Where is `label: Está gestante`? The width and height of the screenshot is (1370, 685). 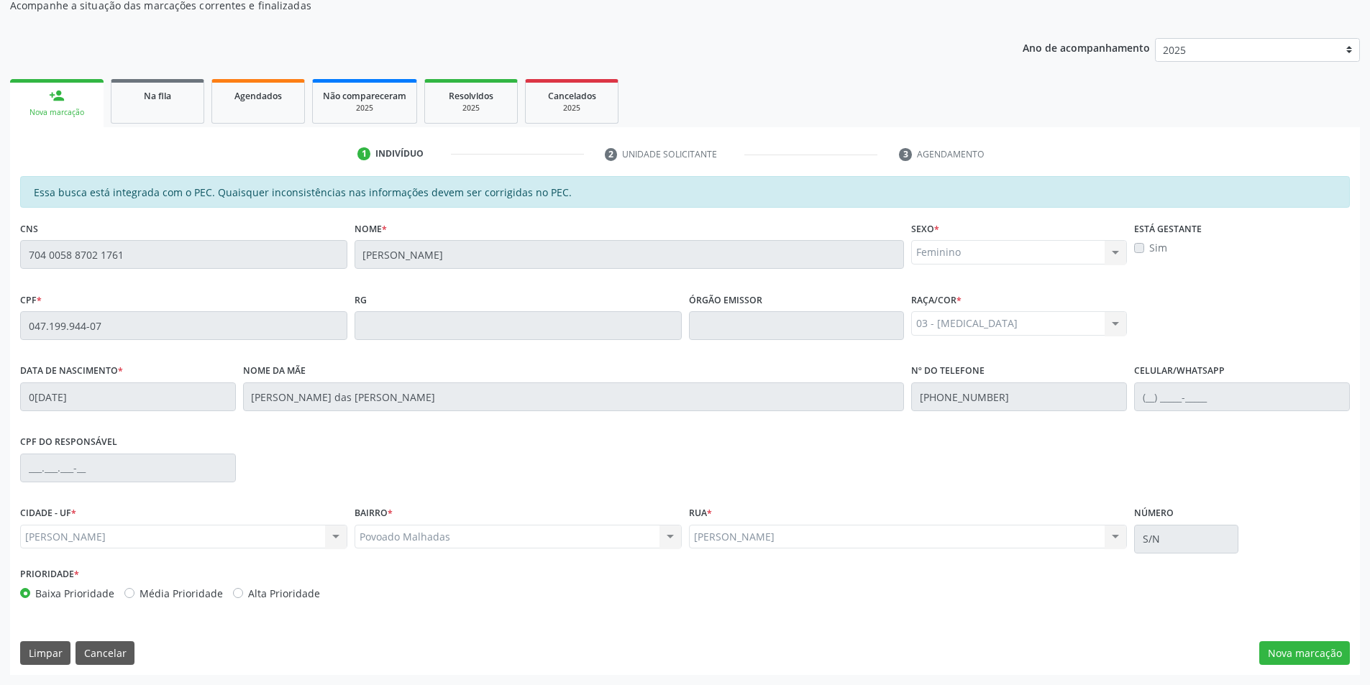
label: Está gestante is located at coordinates (1168, 229).